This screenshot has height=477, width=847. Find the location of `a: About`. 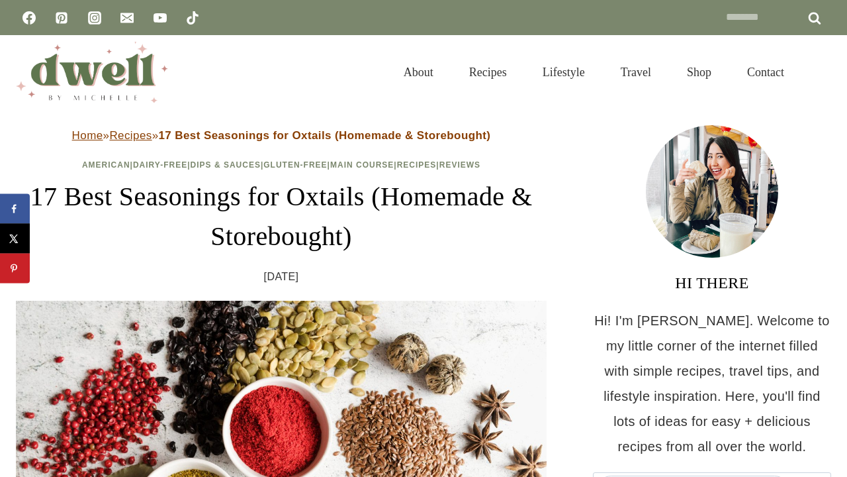

a: About is located at coordinates (418, 72).